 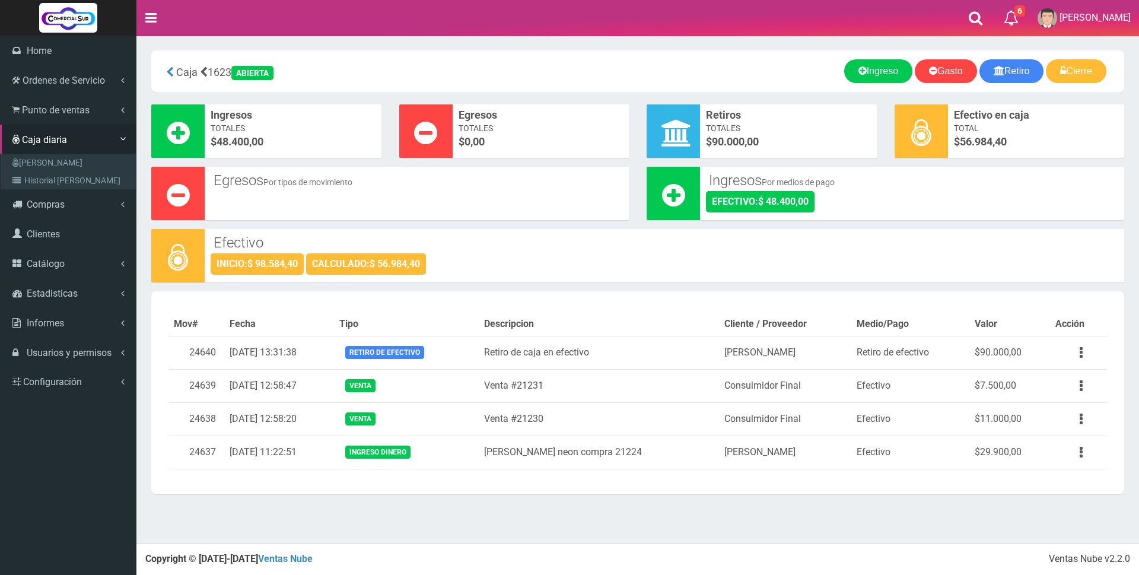 What do you see at coordinates (197, 386) in the screenshot?
I see `td: 24639` at bounding box center [197, 386].